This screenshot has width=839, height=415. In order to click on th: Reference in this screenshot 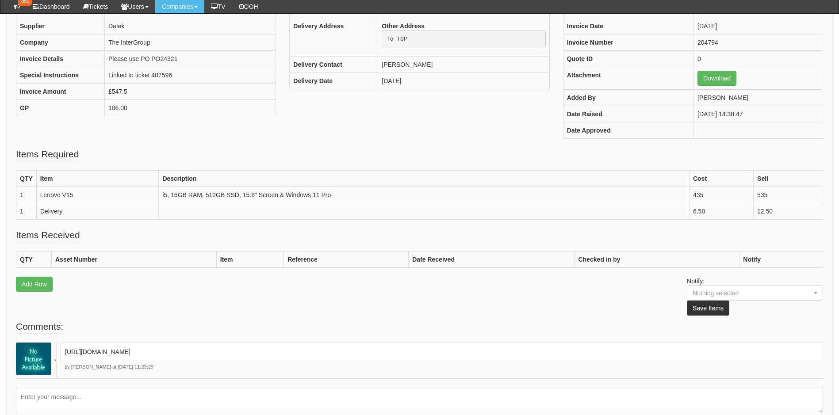, I will do `click(346, 260)`.